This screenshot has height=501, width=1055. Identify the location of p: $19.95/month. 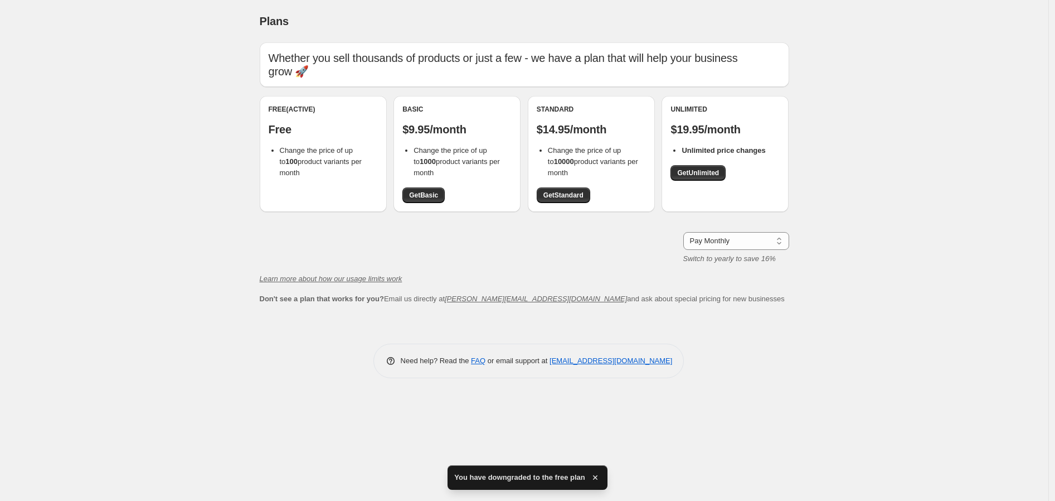
(725, 129).